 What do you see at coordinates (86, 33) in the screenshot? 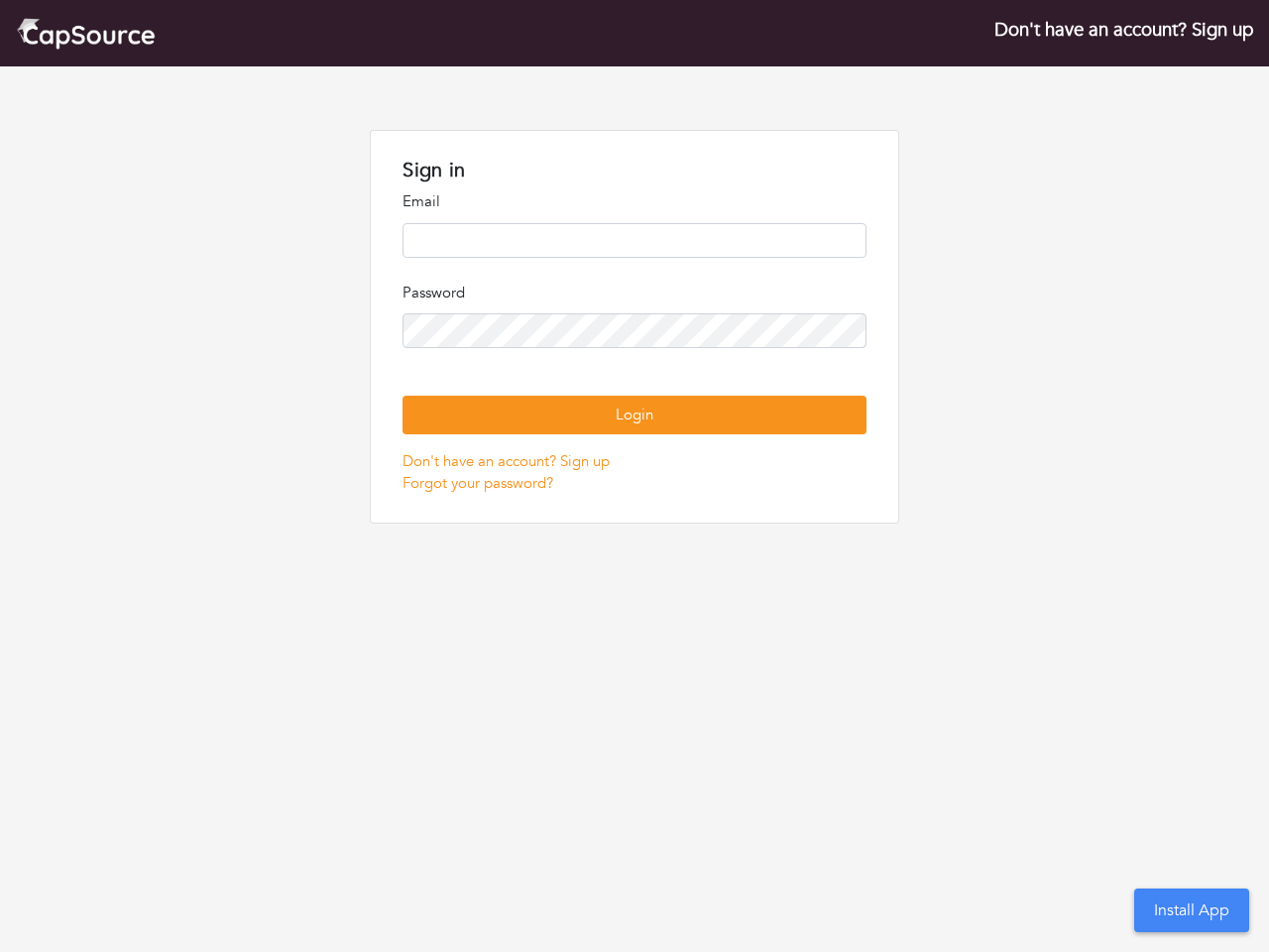
I see `img: cap_logo.png` at bounding box center [86, 33].